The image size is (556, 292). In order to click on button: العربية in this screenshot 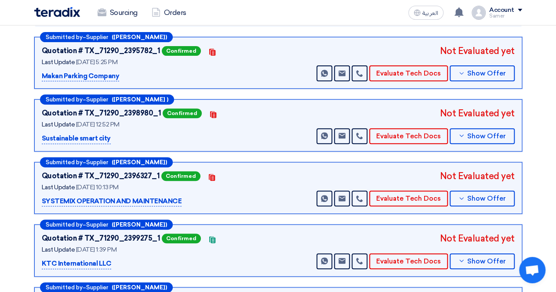, I will do `click(426, 13)`.